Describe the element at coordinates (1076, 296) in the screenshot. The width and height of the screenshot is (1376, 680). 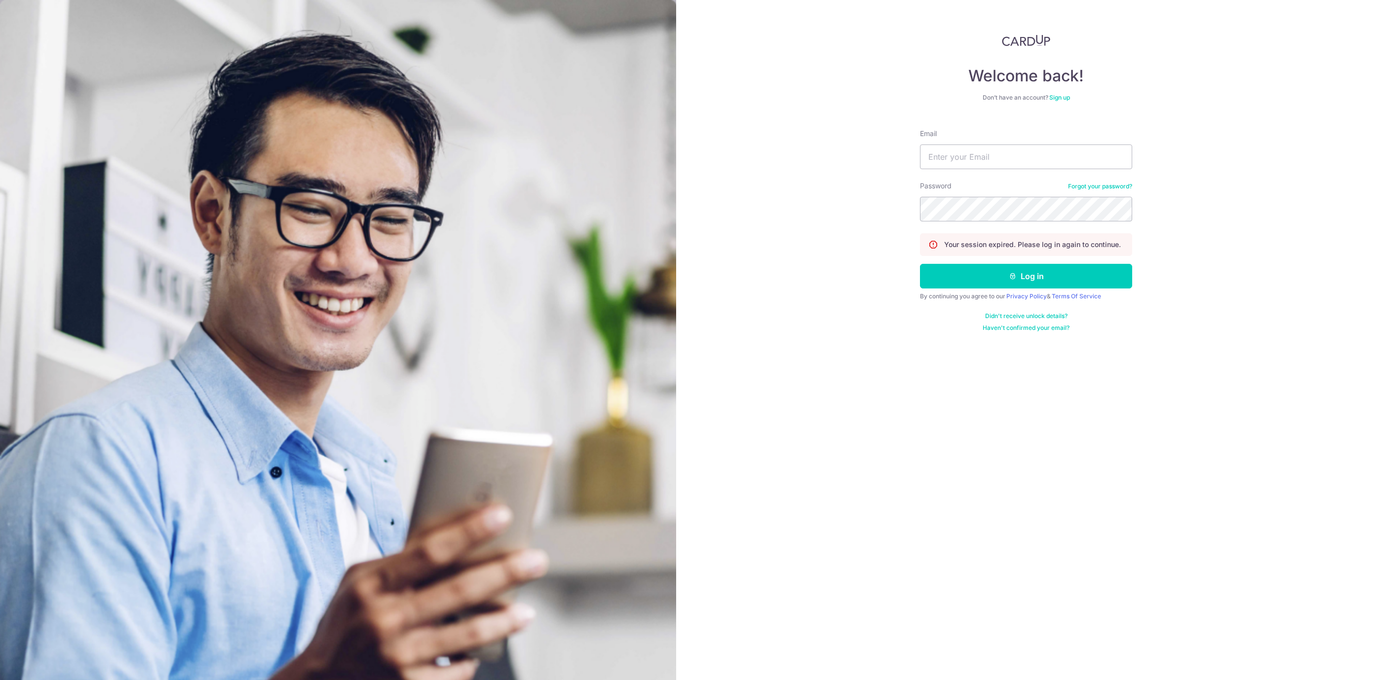
I see `a: Terms Of Service` at that location.